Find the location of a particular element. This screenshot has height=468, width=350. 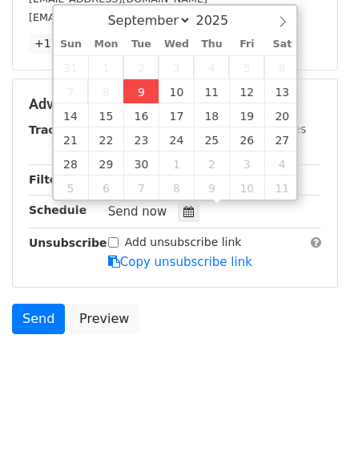

strong: Schedule is located at coordinates (58, 210).